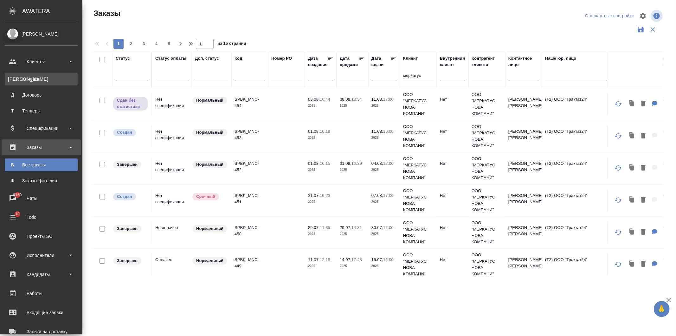 This screenshot has width=676, height=336. Describe the element at coordinates (377, 259) in the screenshot. I see `p: 15.07,` at that location.